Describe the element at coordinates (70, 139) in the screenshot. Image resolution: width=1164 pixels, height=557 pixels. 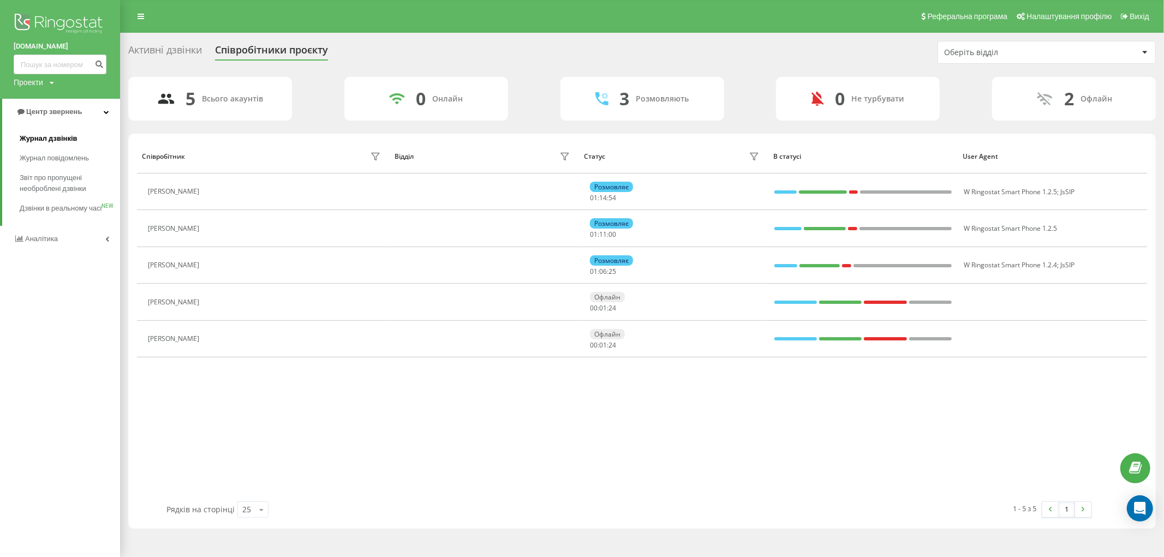
I see `a: Журнал дзвінків` at that location.